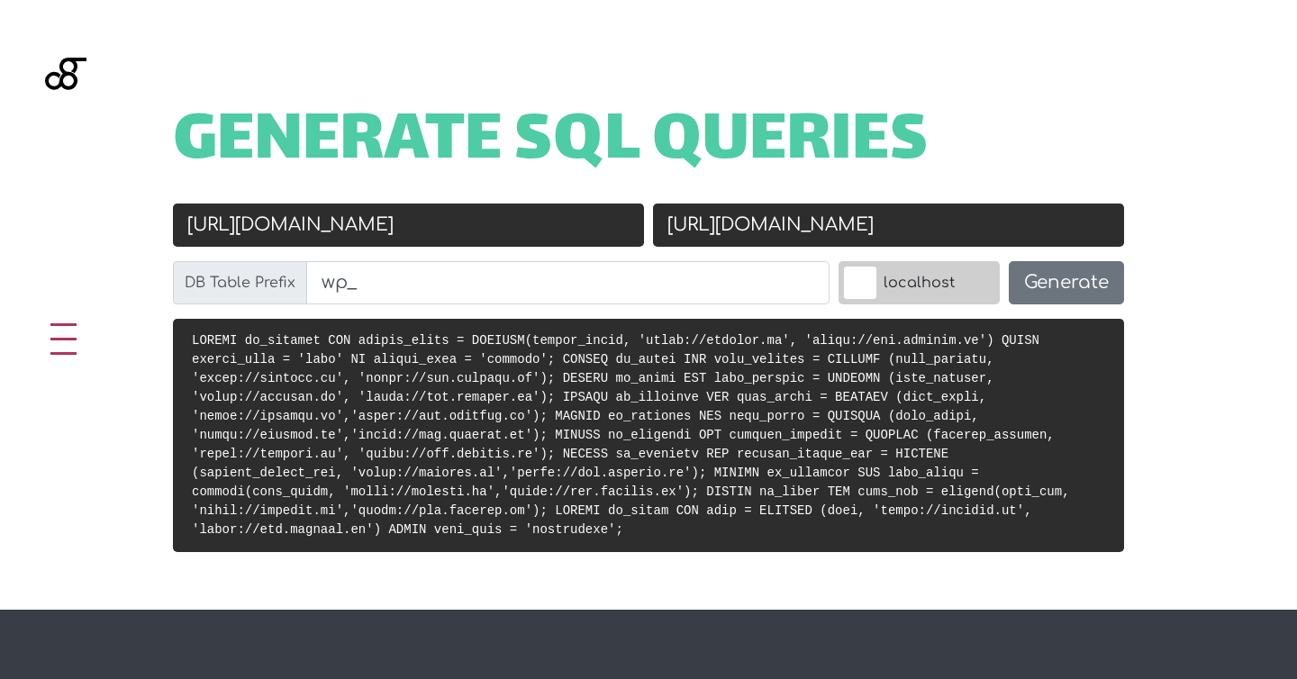 The image size is (1297, 679). Describe the element at coordinates (567, 283) in the screenshot. I see `input: wp_` at that location.